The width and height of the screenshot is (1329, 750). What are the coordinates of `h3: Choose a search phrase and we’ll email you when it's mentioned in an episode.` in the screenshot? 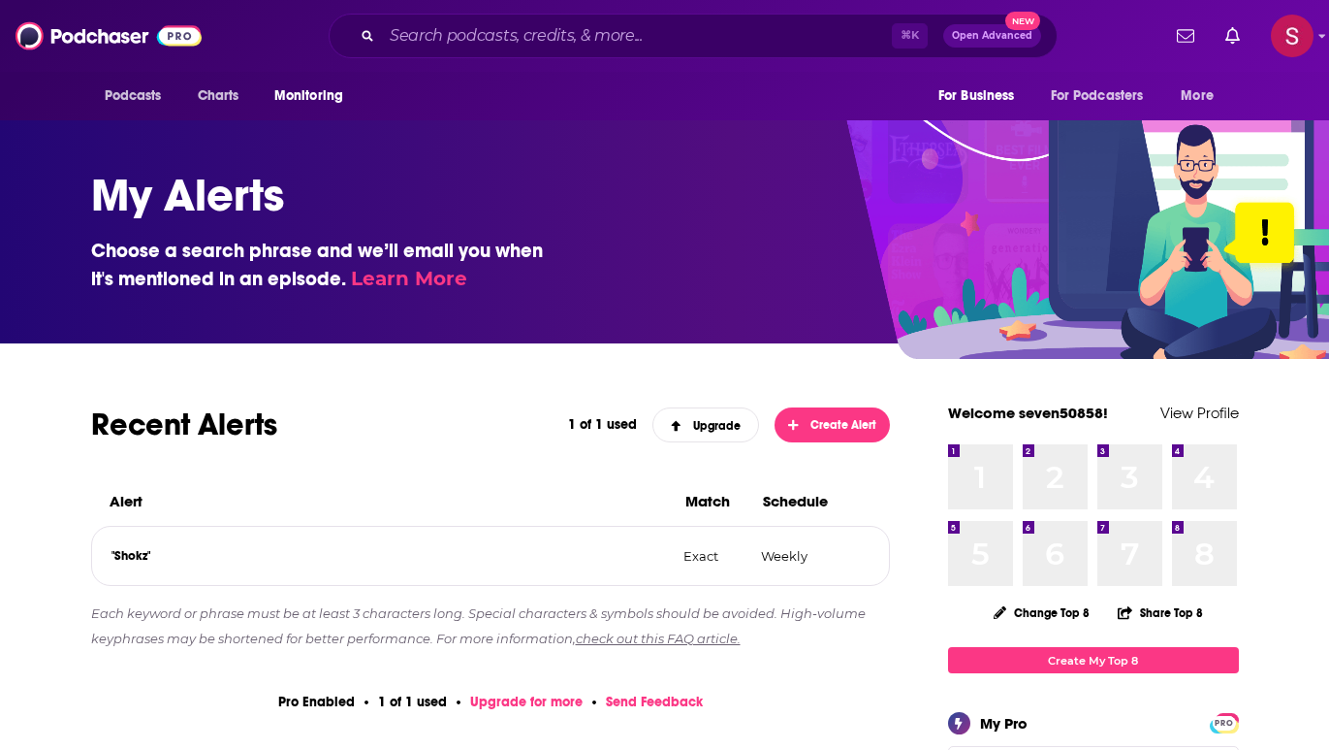 It's located at (324, 265).